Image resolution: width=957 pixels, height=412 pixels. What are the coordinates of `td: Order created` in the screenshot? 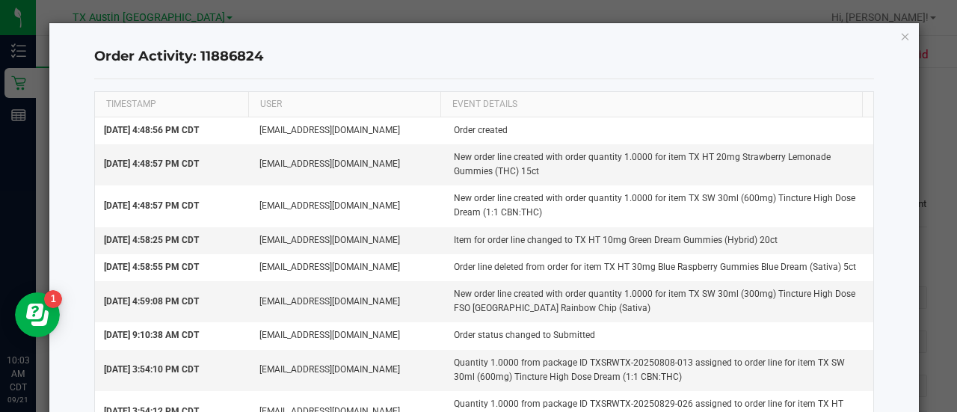 It's located at (659, 131).